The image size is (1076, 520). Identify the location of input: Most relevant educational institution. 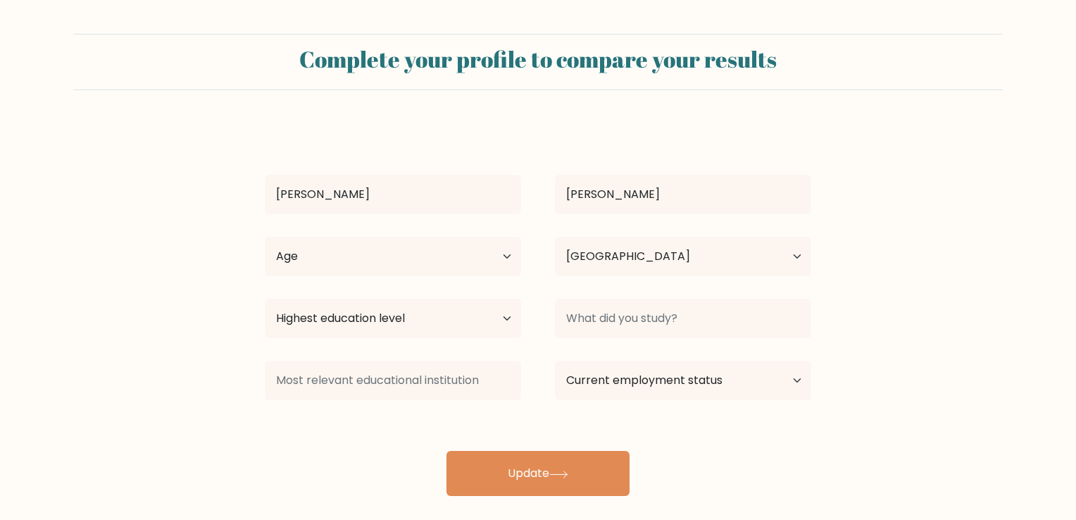
(393, 380).